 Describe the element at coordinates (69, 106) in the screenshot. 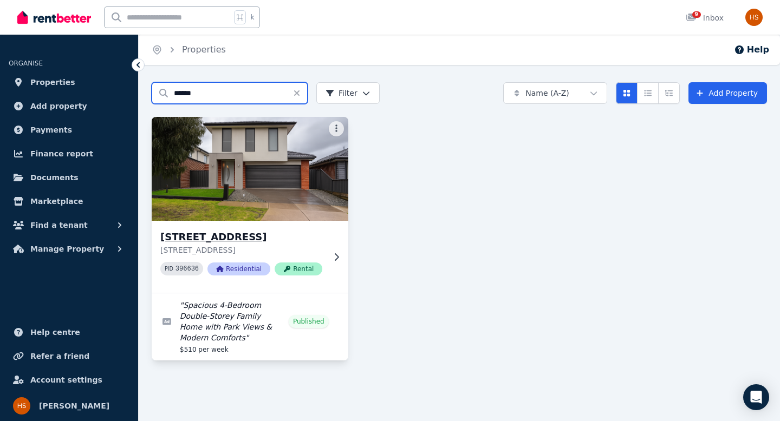

I see `a: Add property` at that location.